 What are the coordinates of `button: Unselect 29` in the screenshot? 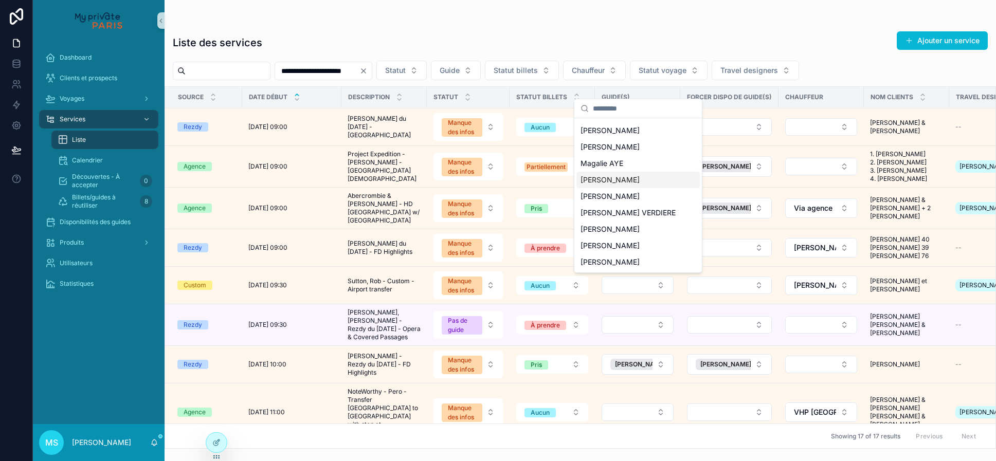 It's located at (730, 167).